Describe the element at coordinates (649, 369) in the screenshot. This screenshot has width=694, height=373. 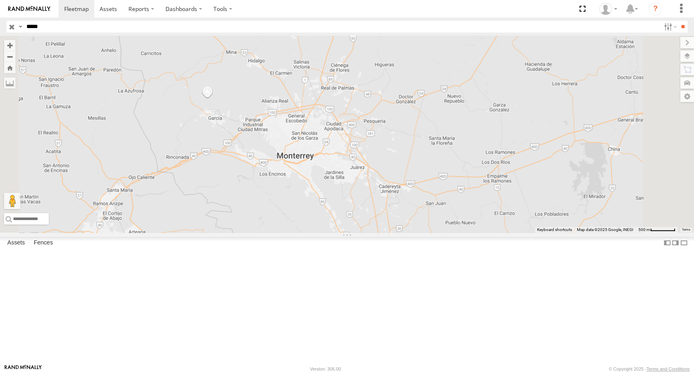
I see `div: © Copyright 2025 -` at that location.